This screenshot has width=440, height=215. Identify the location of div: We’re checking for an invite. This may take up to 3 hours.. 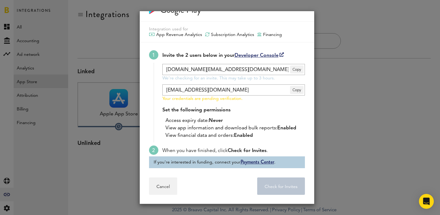
(234, 78).